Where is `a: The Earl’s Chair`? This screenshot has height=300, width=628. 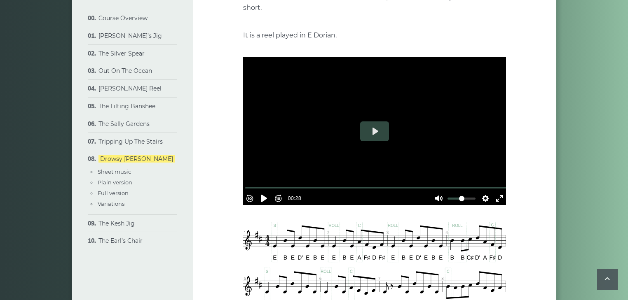
a: The Earl’s Chair is located at coordinates (120, 241).